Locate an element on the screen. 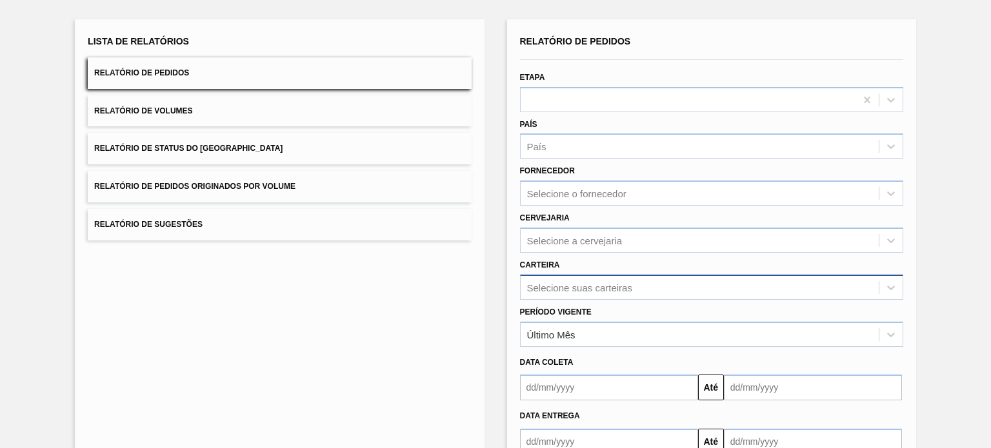 Image resolution: width=991 pixels, height=448 pixels. button: Relatório de Pedidos Originados por Volume is located at coordinates (279, 186).